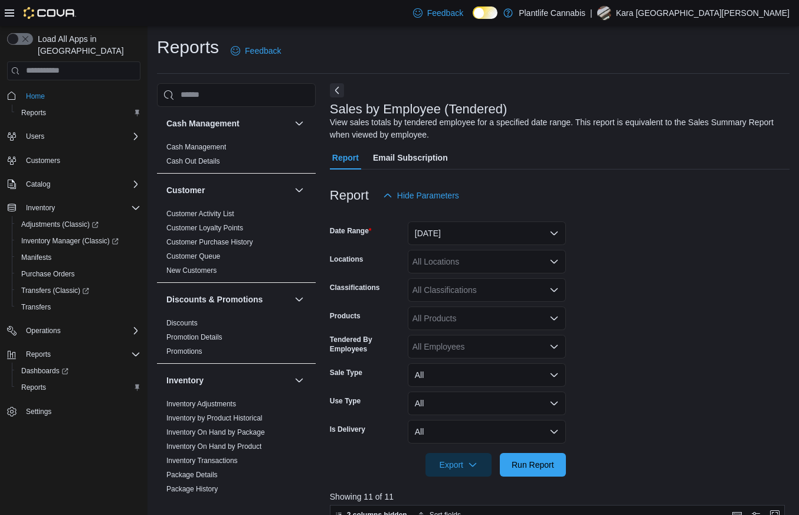 The image size is (799, 515). Describe the element at coordinates (55, 290) in the screenshot. I see `a: Transfers (Classic)` at that location.